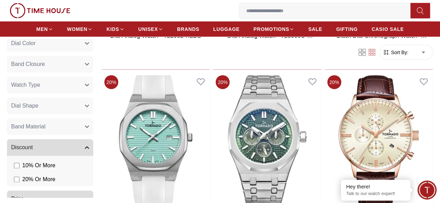  What do you see at coordinates (39, 179) in the screenshot?
I see `span: 20 % Or More` at bounding box center [39, 179].